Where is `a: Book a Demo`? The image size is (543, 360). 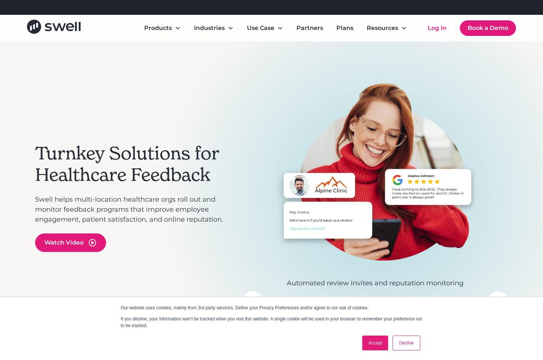 a: Book a Demo is located at coordinates (488, 28).